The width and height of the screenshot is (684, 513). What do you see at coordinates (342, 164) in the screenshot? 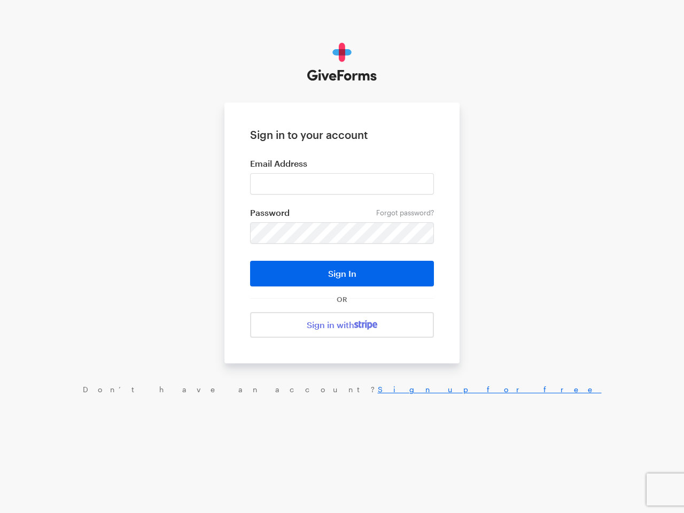
I see `label: Email Address` at bounding box center [342, 164].